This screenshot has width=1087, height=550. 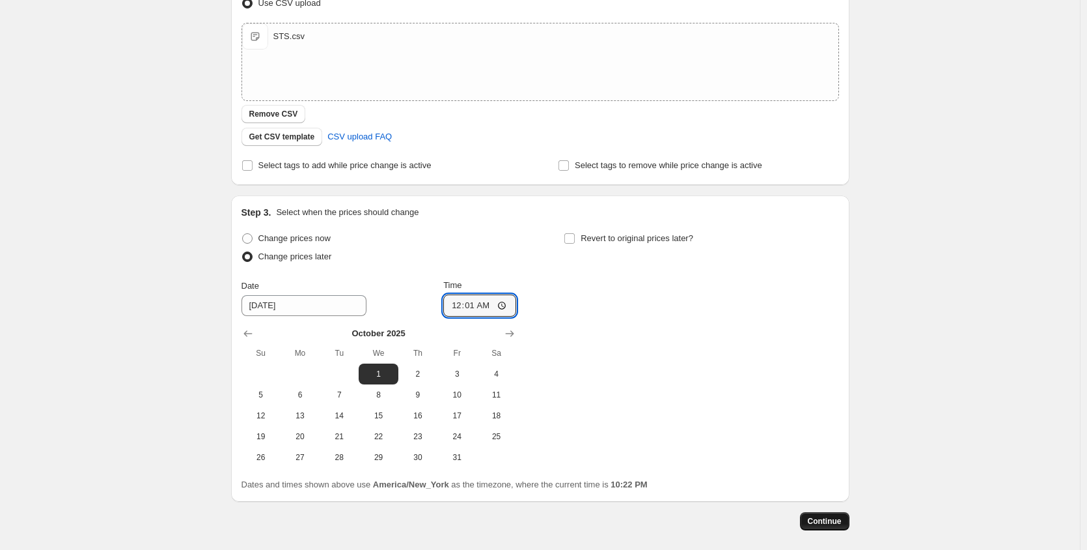 What do you see at coordinates (629, 484) in the screenshot?
I see `b: 10:22 PM` at bounding box center [629, 484].